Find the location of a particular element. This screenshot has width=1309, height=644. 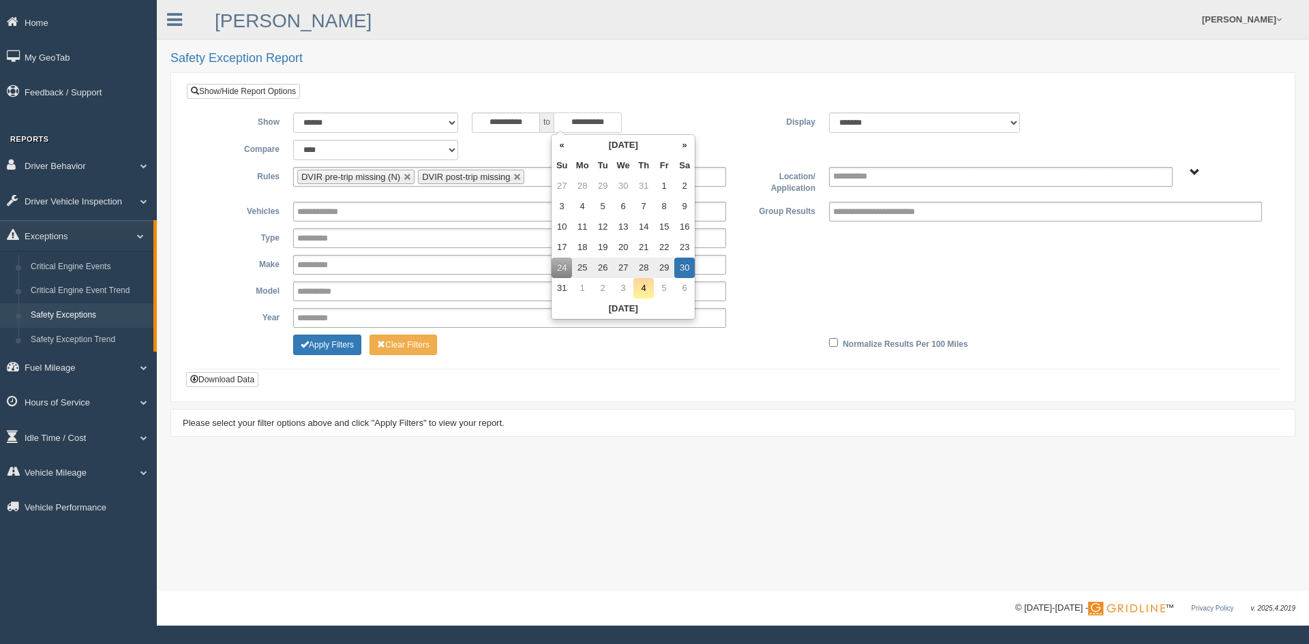

th: Tu is located at coordinates (603, 166).